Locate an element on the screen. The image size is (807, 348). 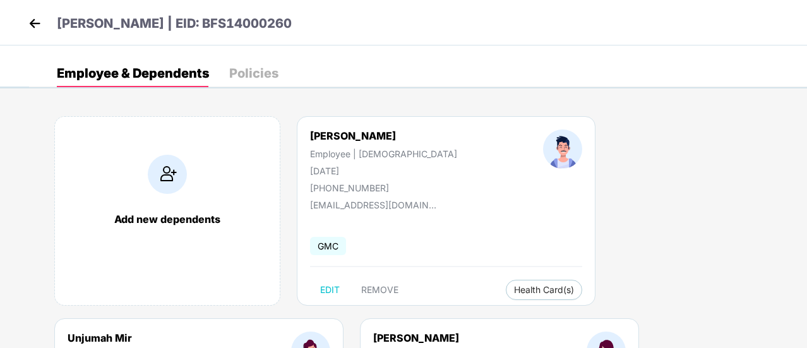
div: Unjumah Mir is located at coordinates (136, 338).